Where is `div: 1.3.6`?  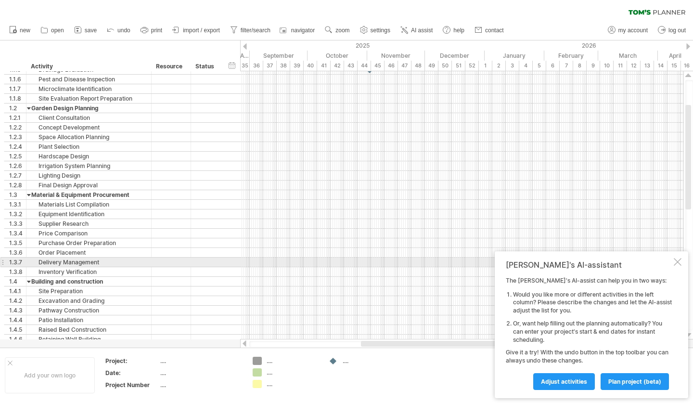
div: 1.3.6 is located at coordinates (17, 252).